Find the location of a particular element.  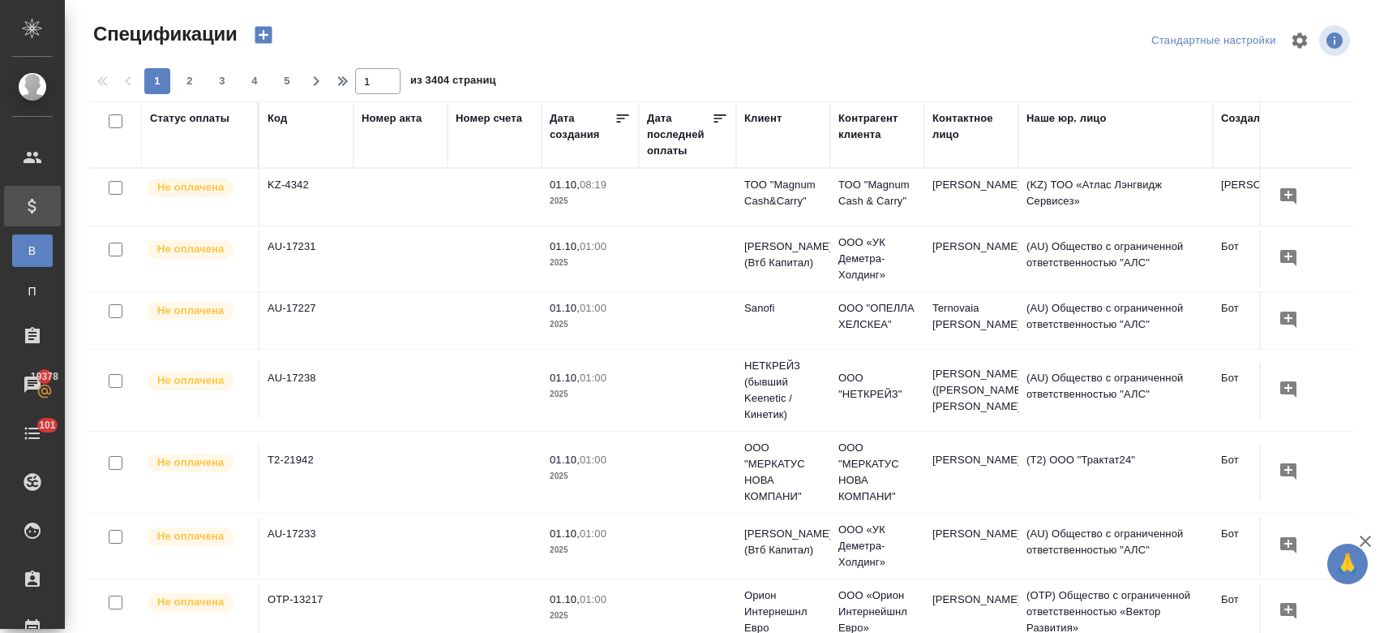

span: 2 is located at coordinates (190, 81).